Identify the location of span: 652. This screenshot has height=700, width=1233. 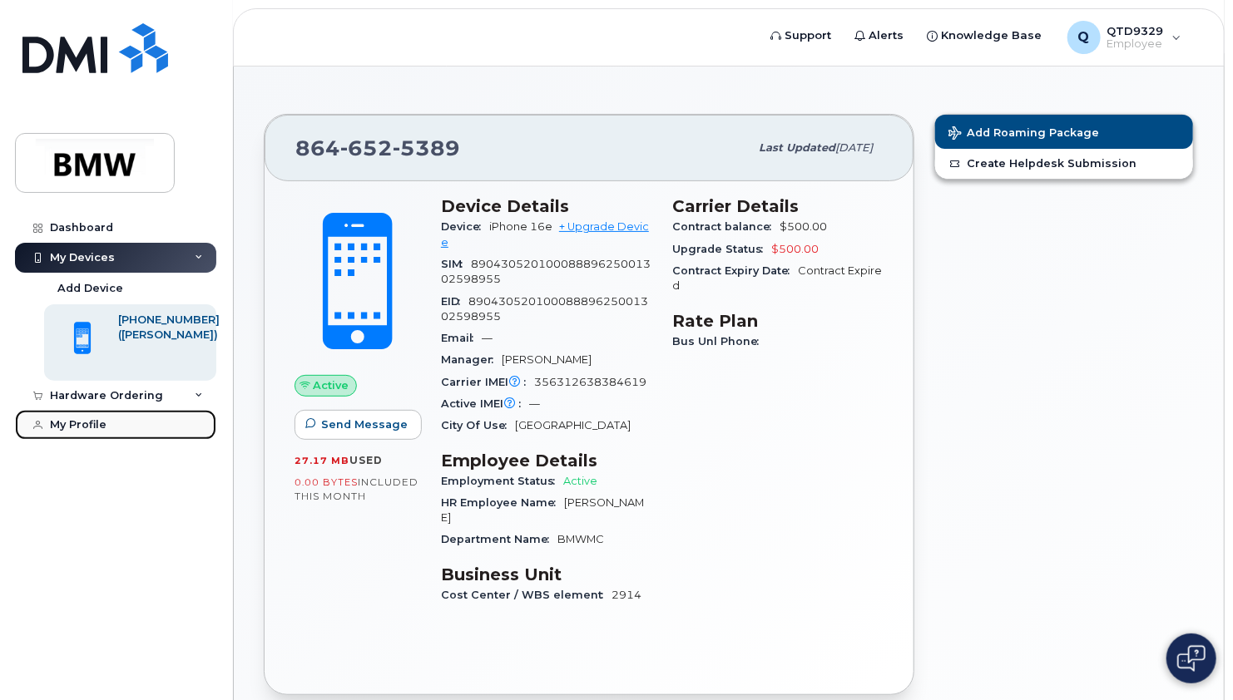
(366, 148).